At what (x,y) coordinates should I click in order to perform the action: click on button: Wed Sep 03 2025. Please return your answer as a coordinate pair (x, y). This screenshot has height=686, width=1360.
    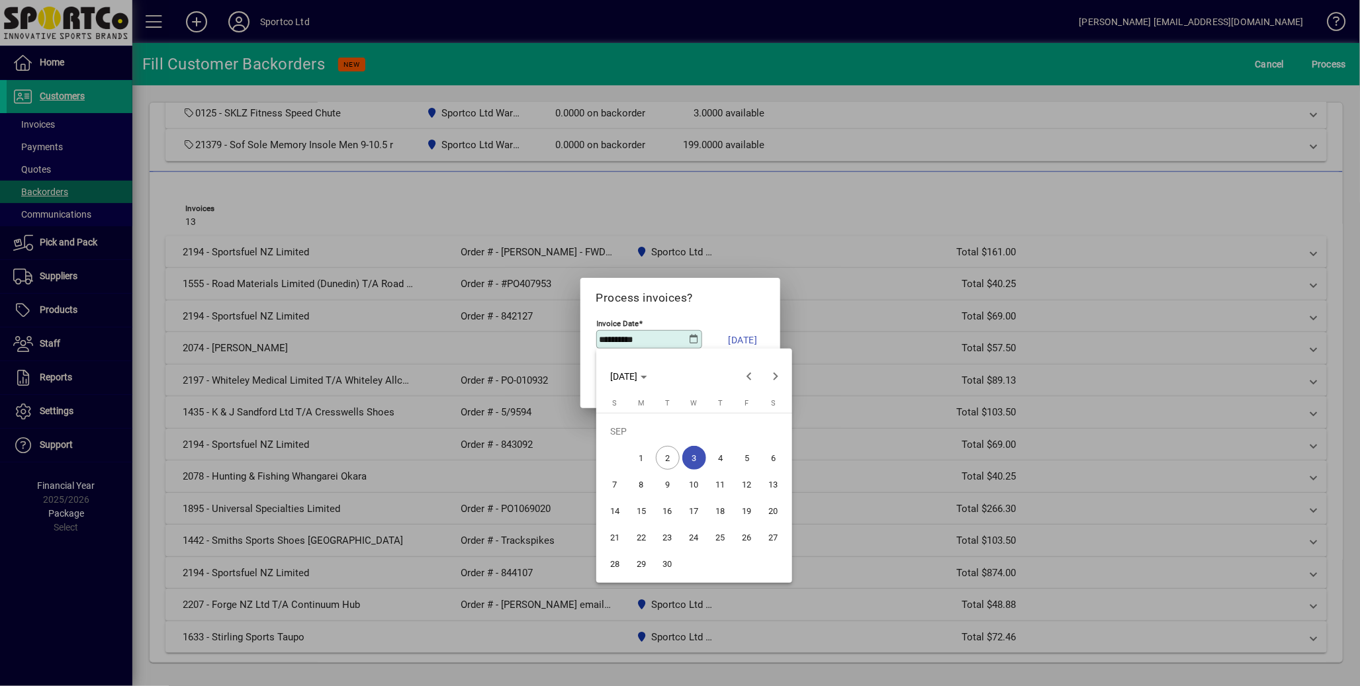
    Looking at the image, I should click on (694, 458).